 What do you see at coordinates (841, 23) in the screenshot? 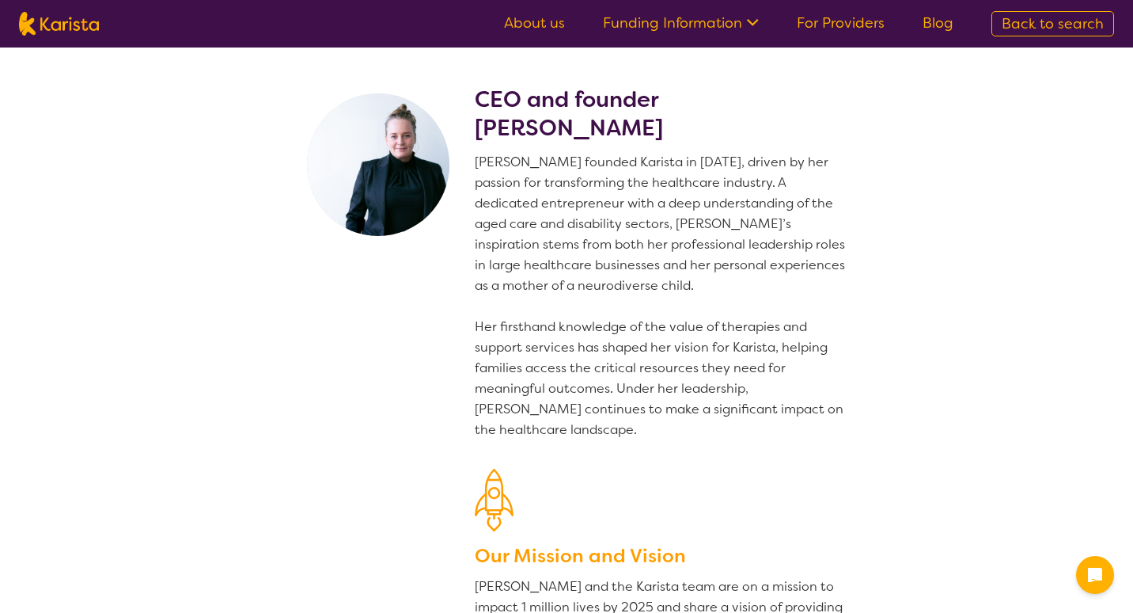
I see `a: For Providers` at bounding box center [841, 23].